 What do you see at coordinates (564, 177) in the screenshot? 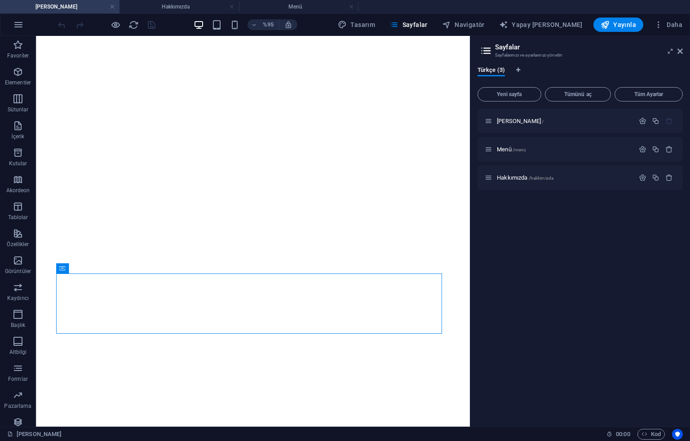
I see `div: Hakkımızda/hakkimizda` at bounding box center [564, 177].